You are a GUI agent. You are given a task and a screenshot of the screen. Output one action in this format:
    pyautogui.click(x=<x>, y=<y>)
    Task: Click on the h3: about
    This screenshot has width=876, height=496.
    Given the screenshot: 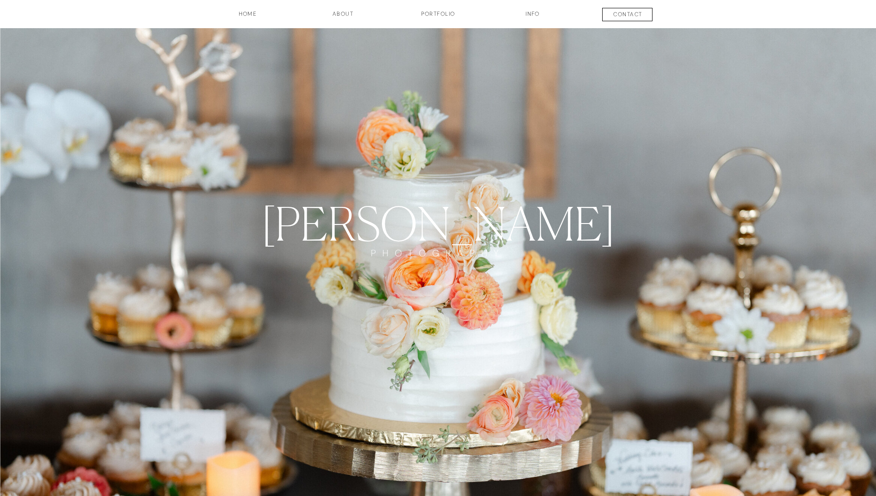 What is the action you would take?
    pyautogui.click(x=343, y=18)
    